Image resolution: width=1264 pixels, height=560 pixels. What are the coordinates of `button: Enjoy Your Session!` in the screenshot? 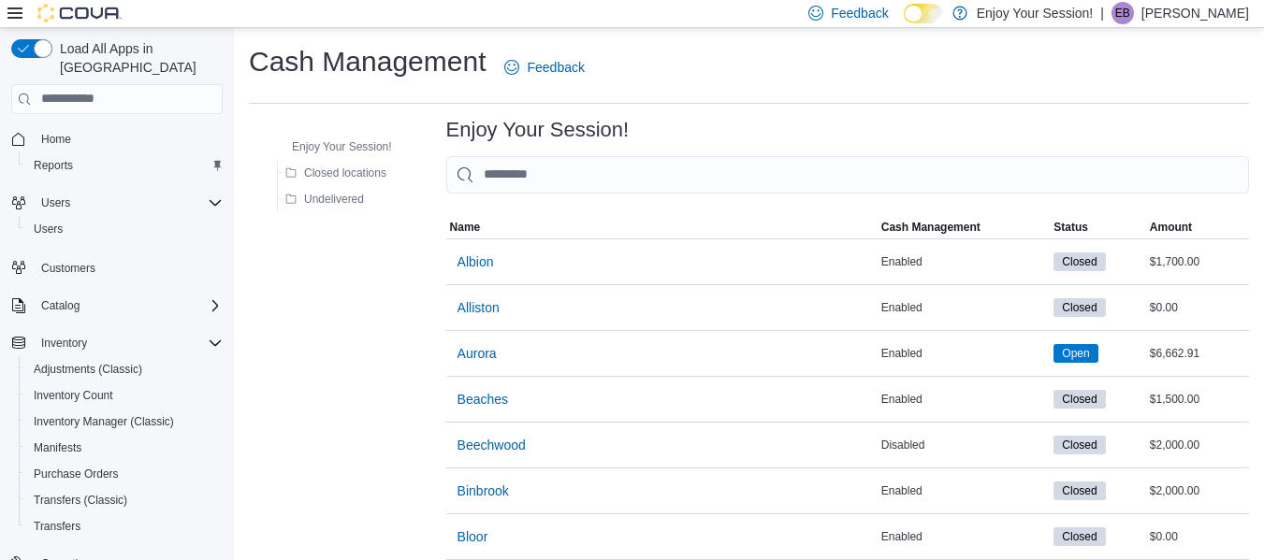 It's located at (332, 147).